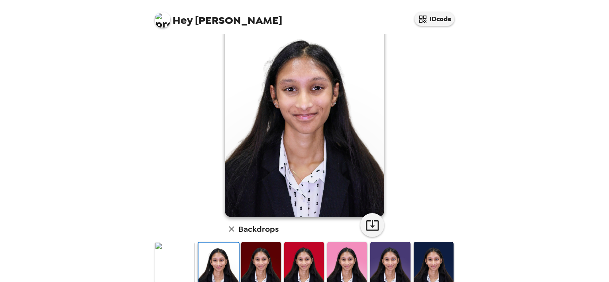  What do you see at coordinates (163, 20) in the screenshot?
I see `img: profile pic` at bounding box center [163, 20].